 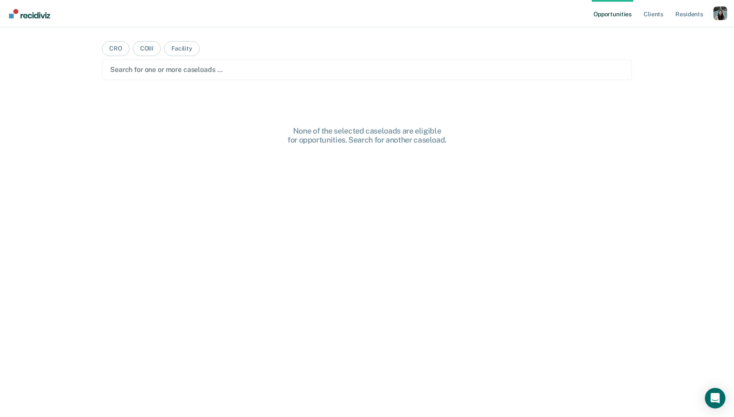 What do you see at coordinates (147, 48) in the screenshot?
I see `button: COIII` at bounding box center [147, 48].